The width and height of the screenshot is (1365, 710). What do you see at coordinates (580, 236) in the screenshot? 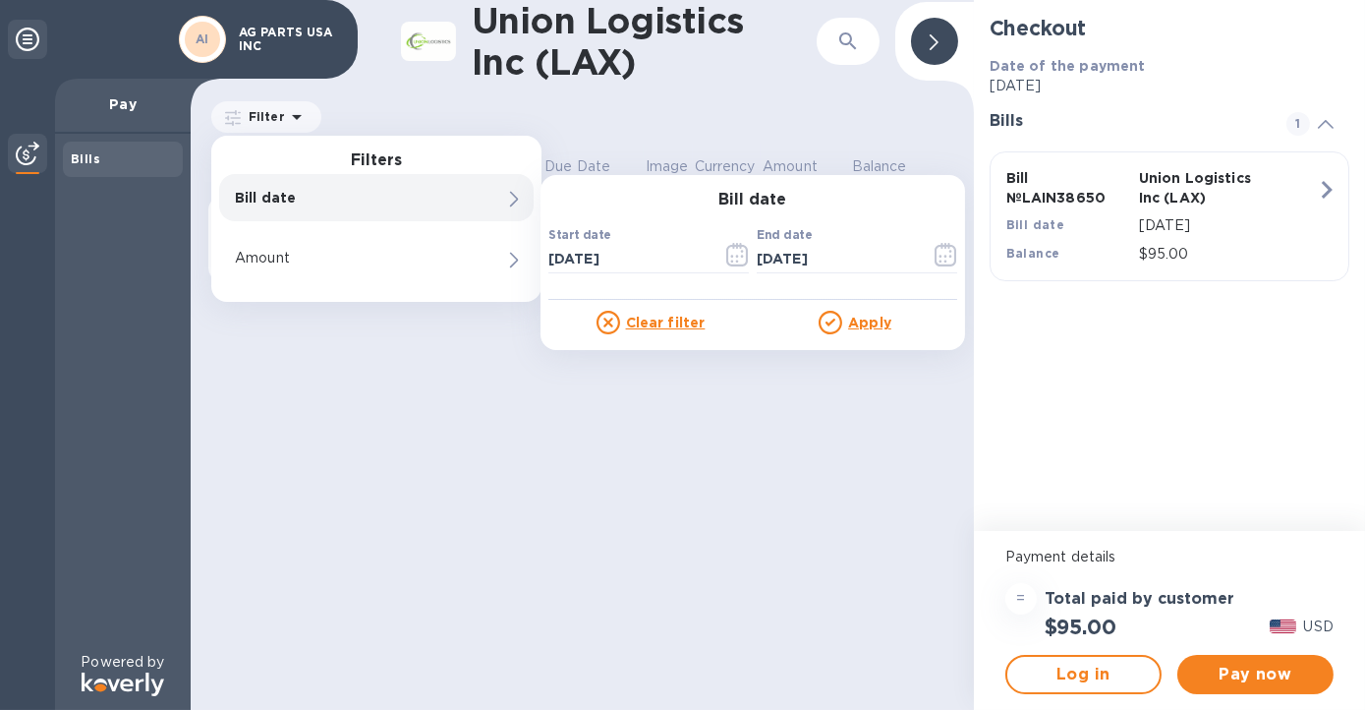
I see `label: Start date` at bounding box center [580, 236].